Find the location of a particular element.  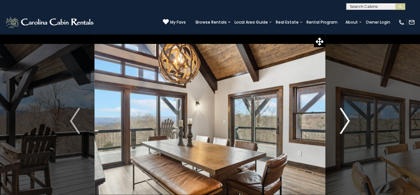

a: Browse Rentals is located at coordinates (211, 22).